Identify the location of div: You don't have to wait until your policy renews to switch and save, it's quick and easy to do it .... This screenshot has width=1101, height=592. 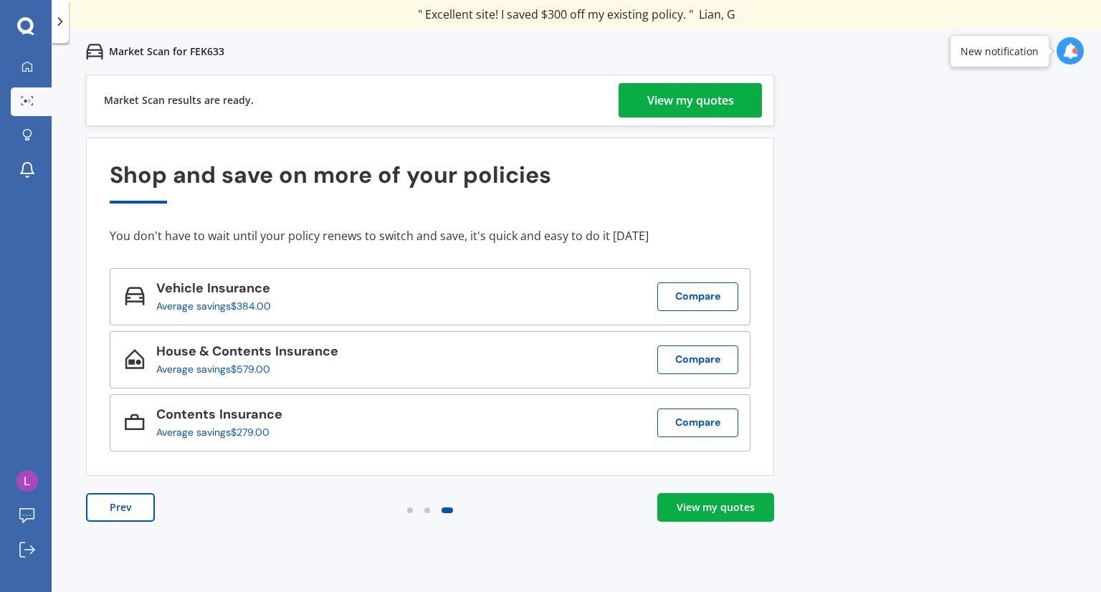
(430, 236).